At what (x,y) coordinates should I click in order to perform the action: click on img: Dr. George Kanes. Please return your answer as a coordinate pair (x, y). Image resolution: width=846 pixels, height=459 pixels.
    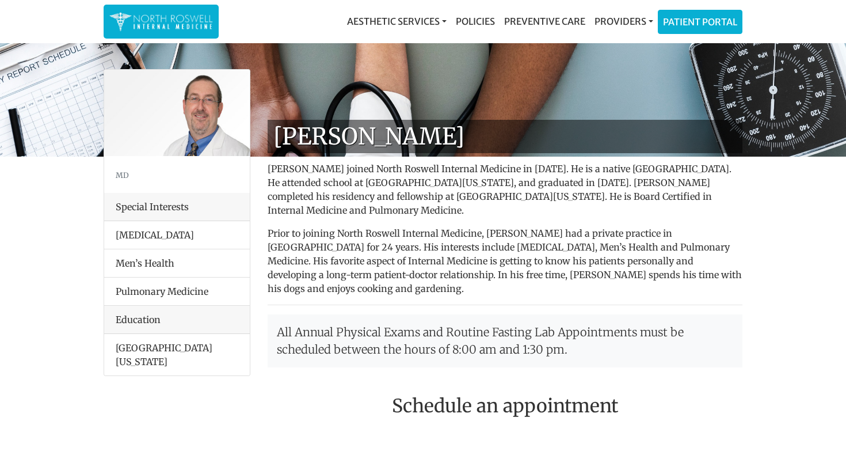
    Looking at the image, I should click on (177, 113).